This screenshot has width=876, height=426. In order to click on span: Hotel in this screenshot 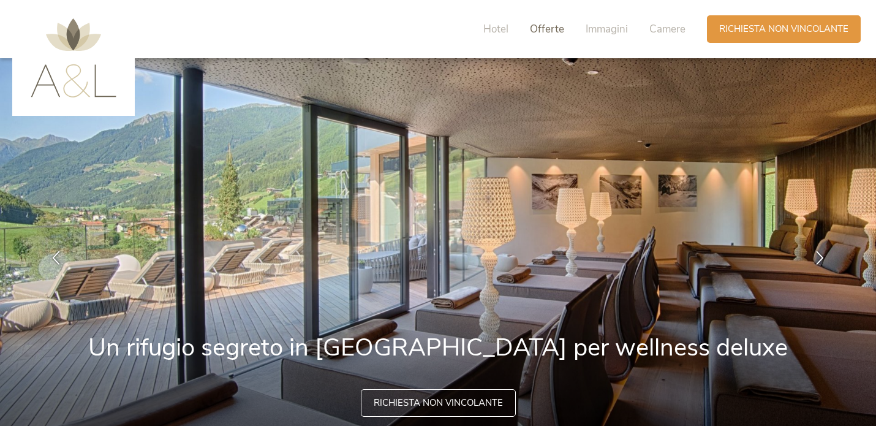, I will do `click(496, 29)`.